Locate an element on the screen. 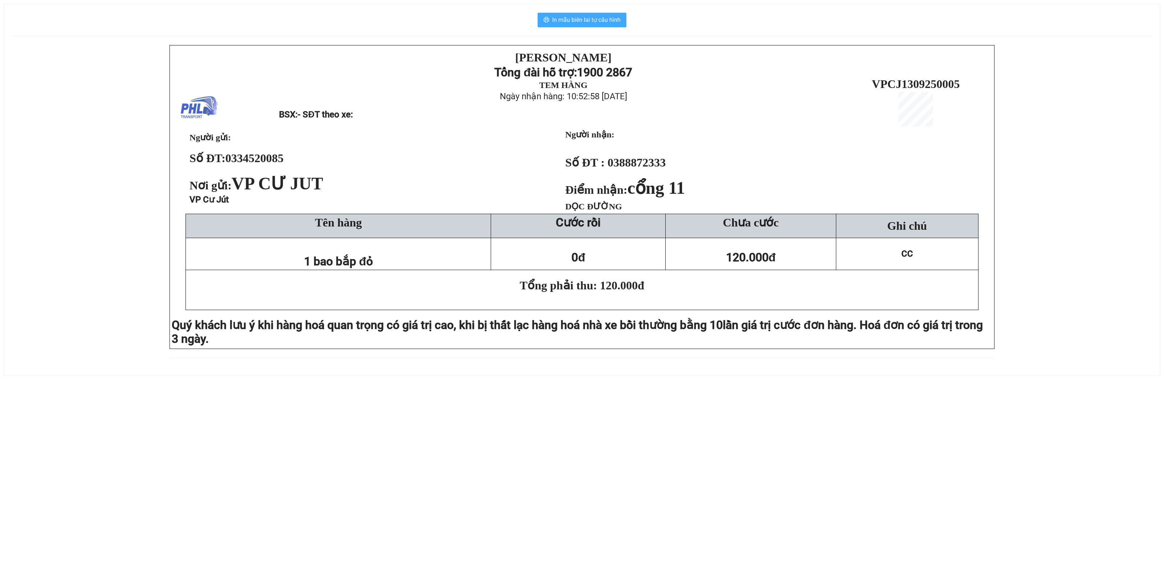  span: - SĐT theo xe: is located at coordinates (325, 115).